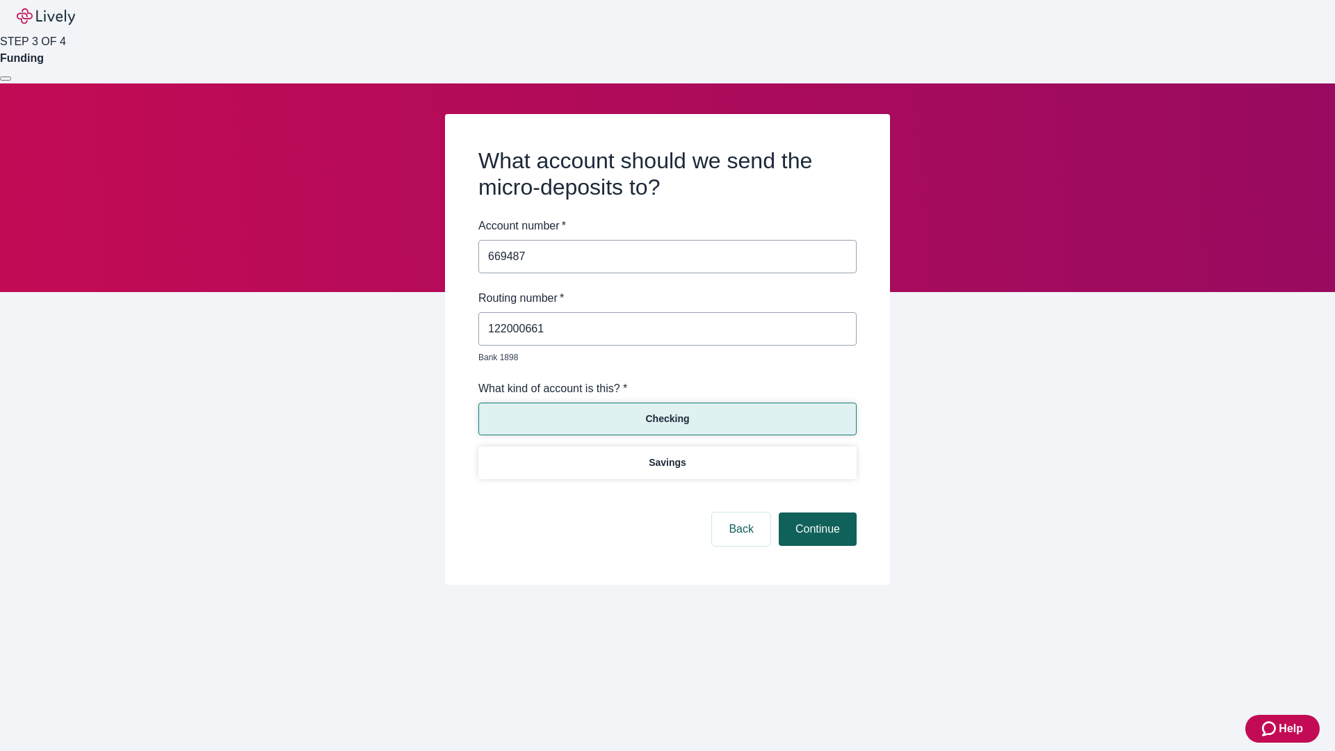 The height and width of the screenshot is (751, 1335). What do you see at coordinates (1291, 729) in the screenshot?
I see `span: Help` at bounding box center [1291, 729].